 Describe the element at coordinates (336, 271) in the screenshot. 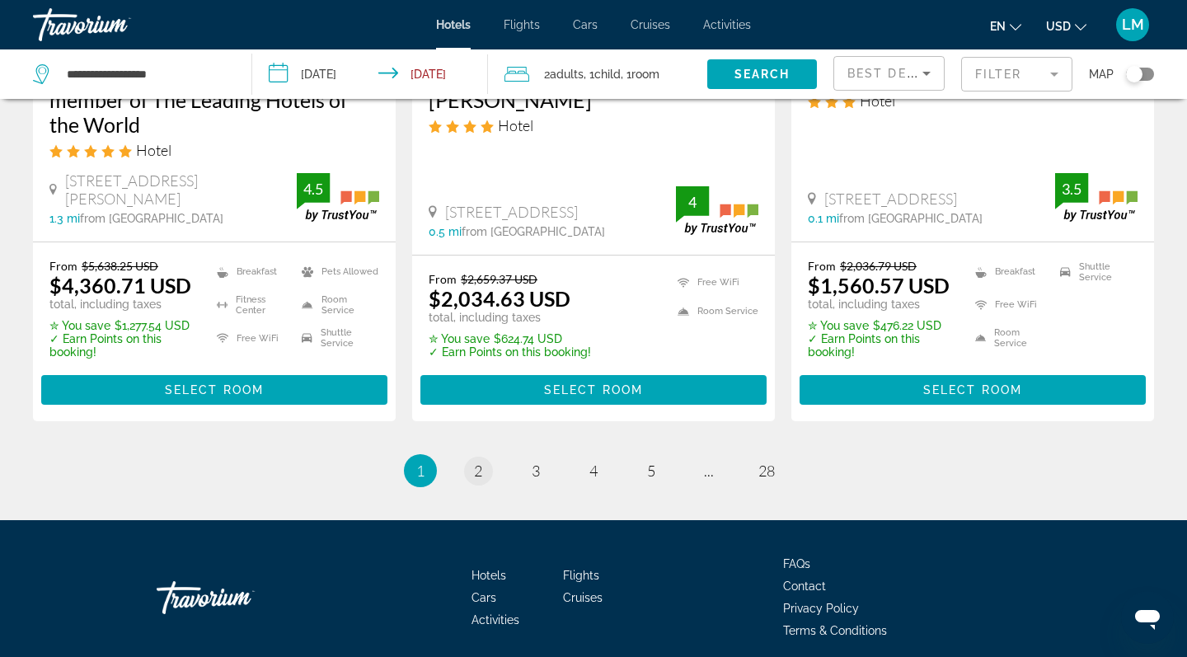

I see `li: Pets Allowed` at that location.